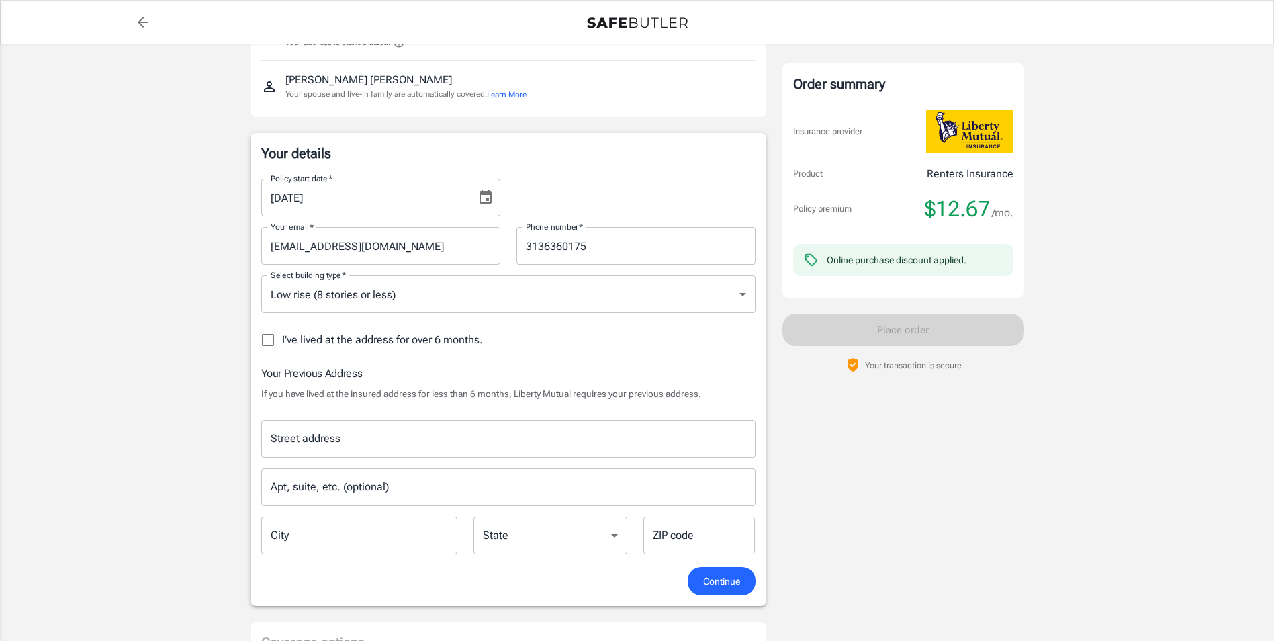 This screenshot has height=641, width=1274. Describe the element at coordinates (269, 87) in the screenshot. I see `svg: Insured person` at that location.